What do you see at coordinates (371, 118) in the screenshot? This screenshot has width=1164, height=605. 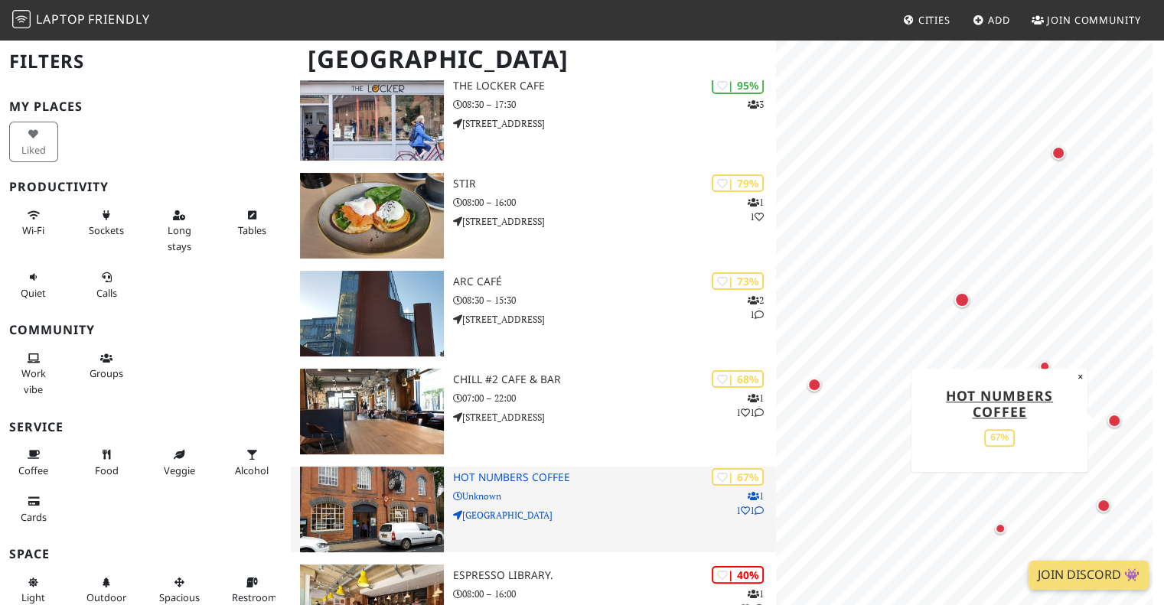 I see `img: The Locker Cafe` at bounding box center [371, 118].